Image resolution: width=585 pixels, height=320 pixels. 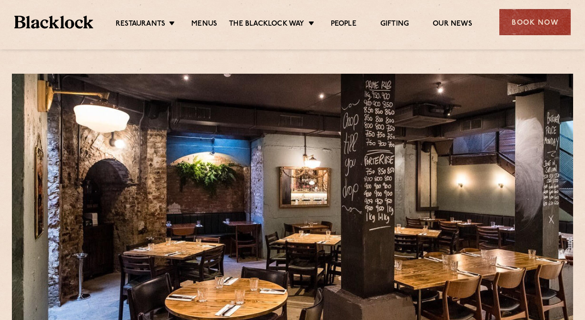 What do you see at coordinates (54, 22) in the screenshot?
I see `img: BL_Textured_Logo-footer-cropped.svg` at bounding box center [54, 22].